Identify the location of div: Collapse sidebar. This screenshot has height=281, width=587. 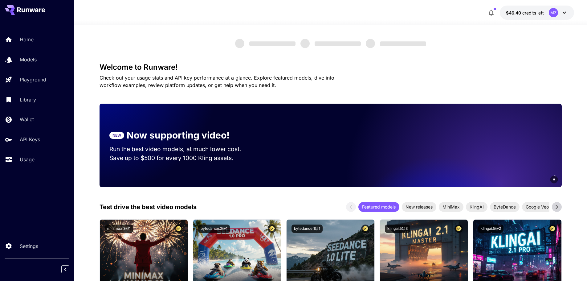
(70, 269).